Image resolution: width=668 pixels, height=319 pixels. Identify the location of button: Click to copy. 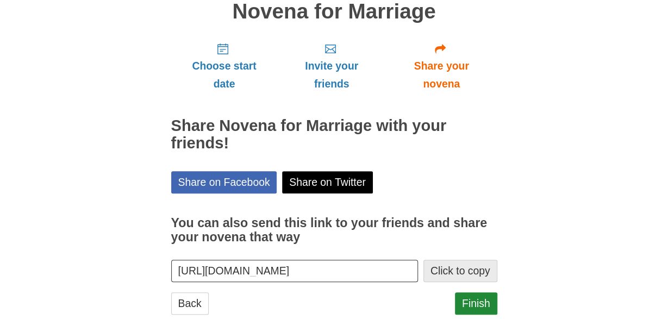
(460, 271).